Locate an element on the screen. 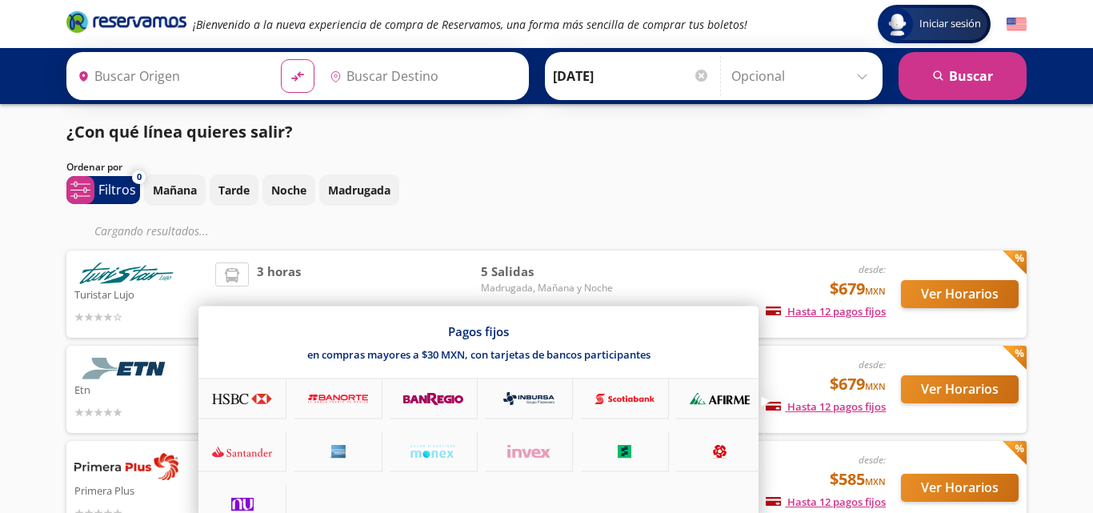 Image resolution: width=1093 pixels, height=513 pixels. span: Iniciar sesión is located at coordinates (950, 24).